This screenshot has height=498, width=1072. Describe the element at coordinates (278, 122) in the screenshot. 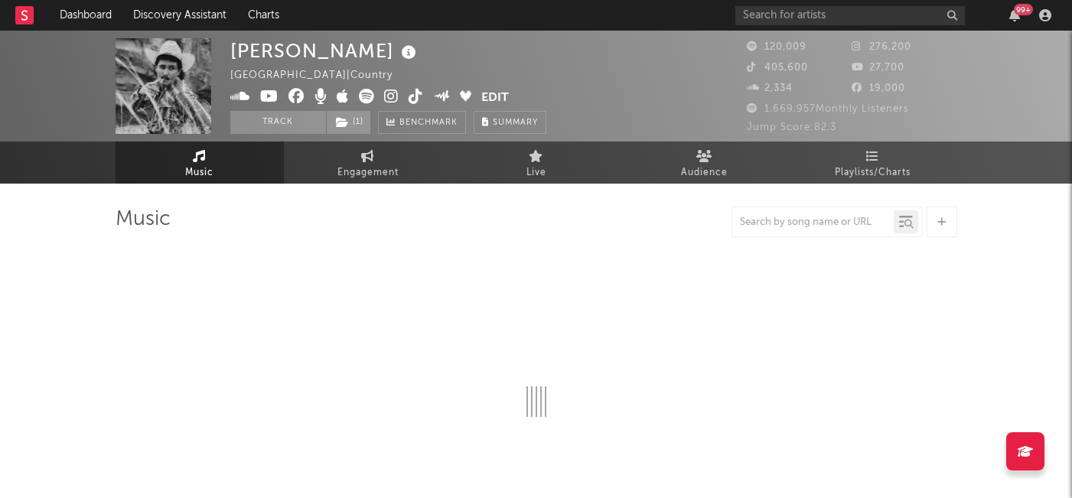

I see `button: Track` at that location.